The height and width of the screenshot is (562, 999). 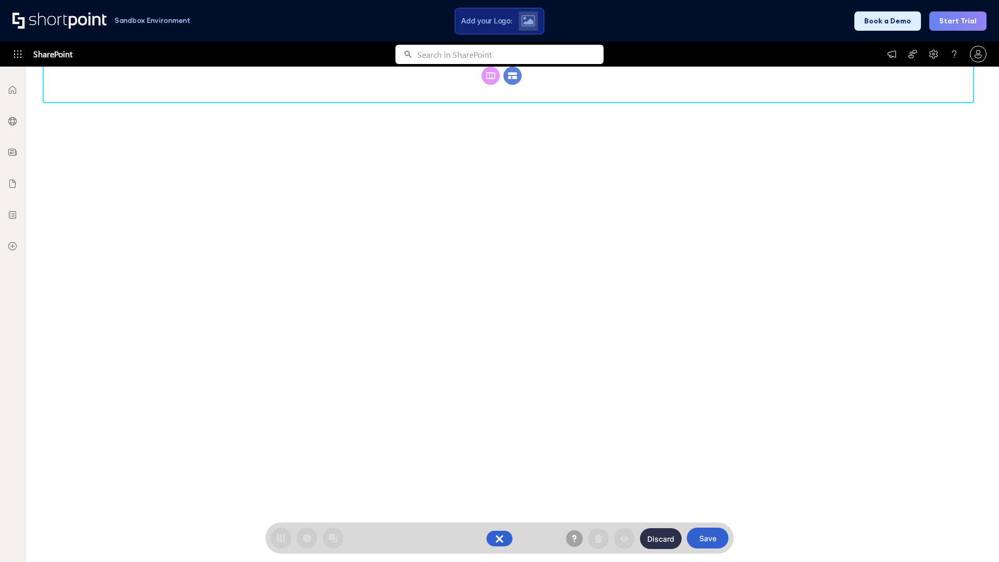 I want to click on span: Add your Logo:, so click(x=487, y=21).